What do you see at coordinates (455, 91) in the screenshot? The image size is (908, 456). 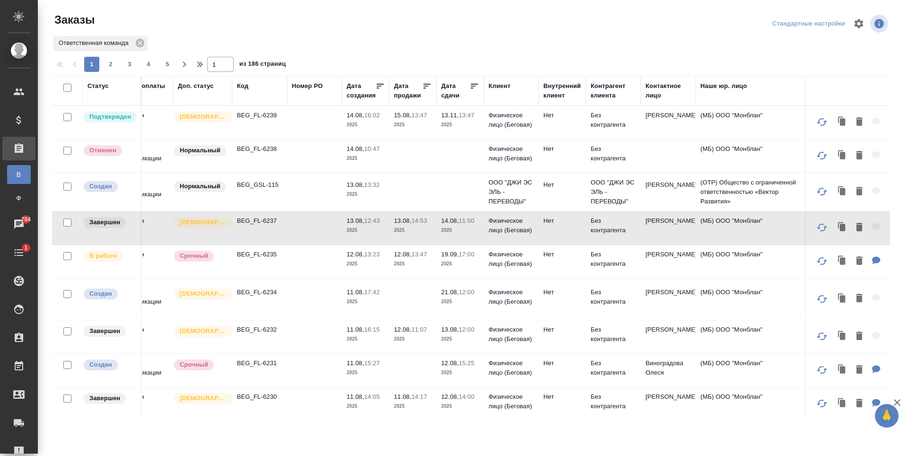 I see `div: Дата сдачи` at bounding box center [455, 91].